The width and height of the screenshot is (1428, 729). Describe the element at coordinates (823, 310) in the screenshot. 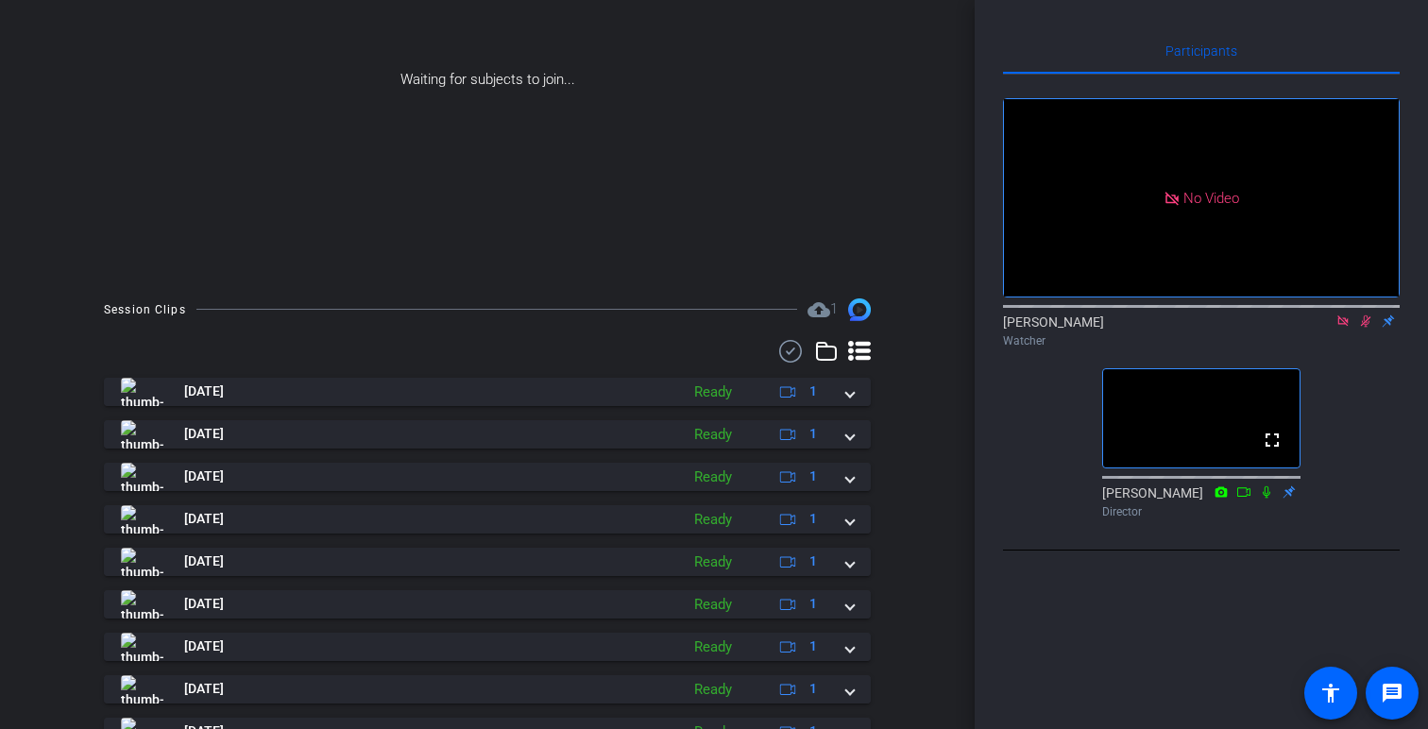

I see `span: Destinations for your clips` at that location.